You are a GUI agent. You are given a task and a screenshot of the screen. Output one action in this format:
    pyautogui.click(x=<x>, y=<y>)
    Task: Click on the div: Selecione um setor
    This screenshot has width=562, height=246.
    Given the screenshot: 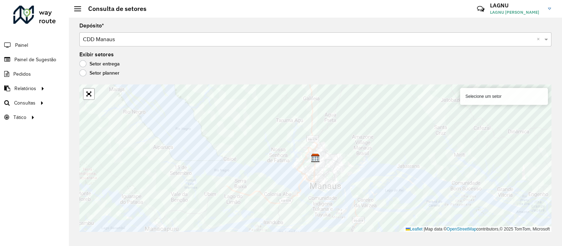 What is the action you would take?
    pyautogui.click(x=504, y=96)
    